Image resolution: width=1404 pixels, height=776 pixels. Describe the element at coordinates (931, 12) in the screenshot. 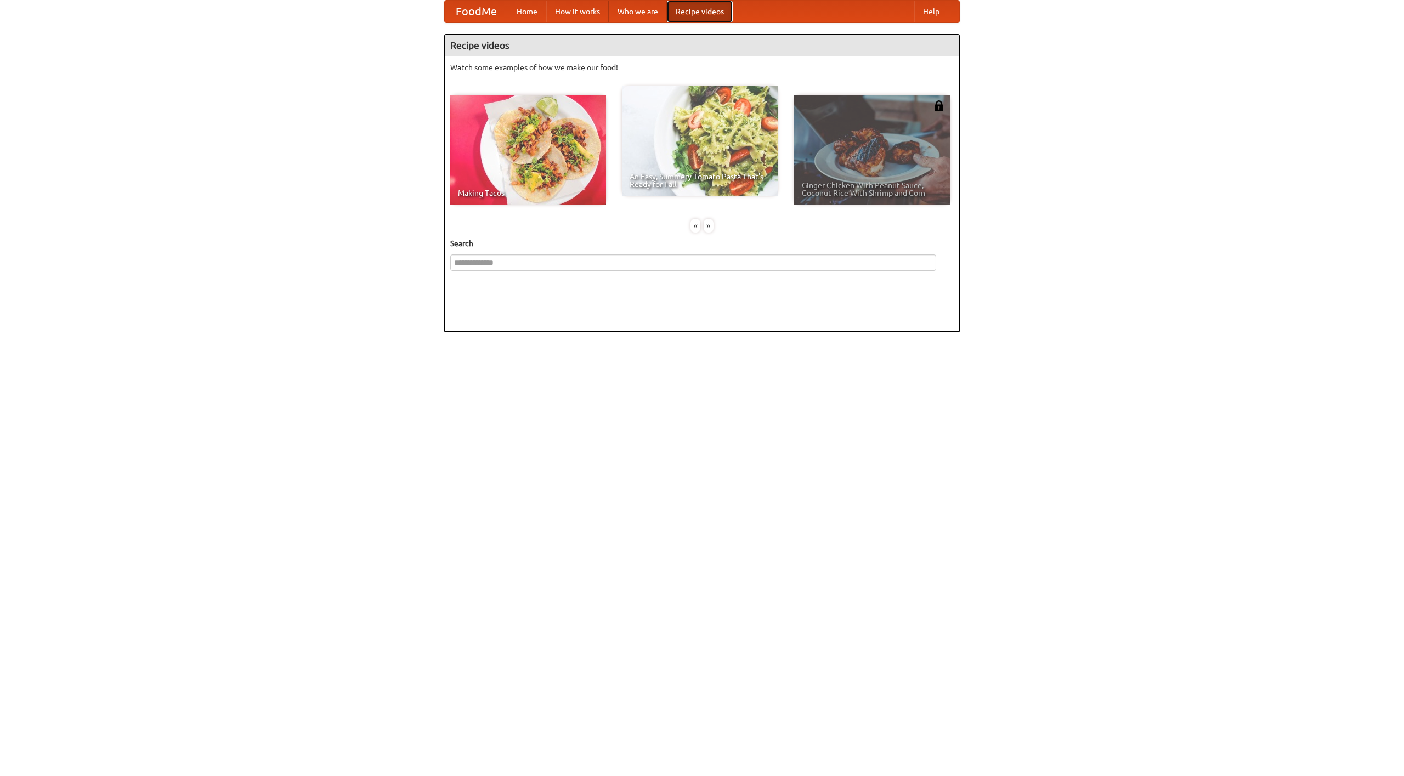

I see `a: Help` at that location.